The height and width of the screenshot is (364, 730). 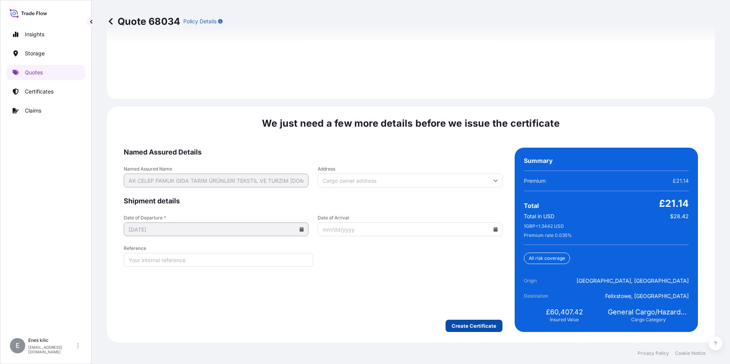 I want to click on p: Certificates, so click(x=39, y=92).